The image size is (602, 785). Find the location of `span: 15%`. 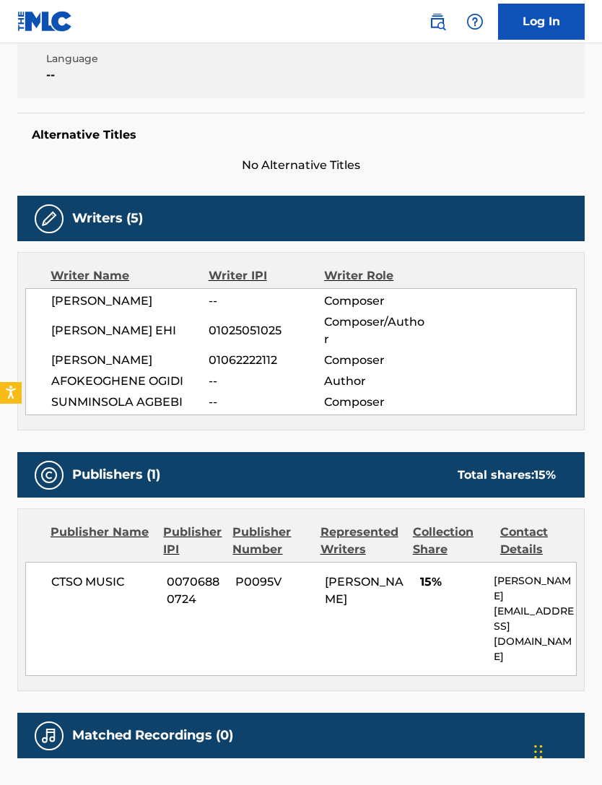

span: 15% is located at coordinates (451, 582).